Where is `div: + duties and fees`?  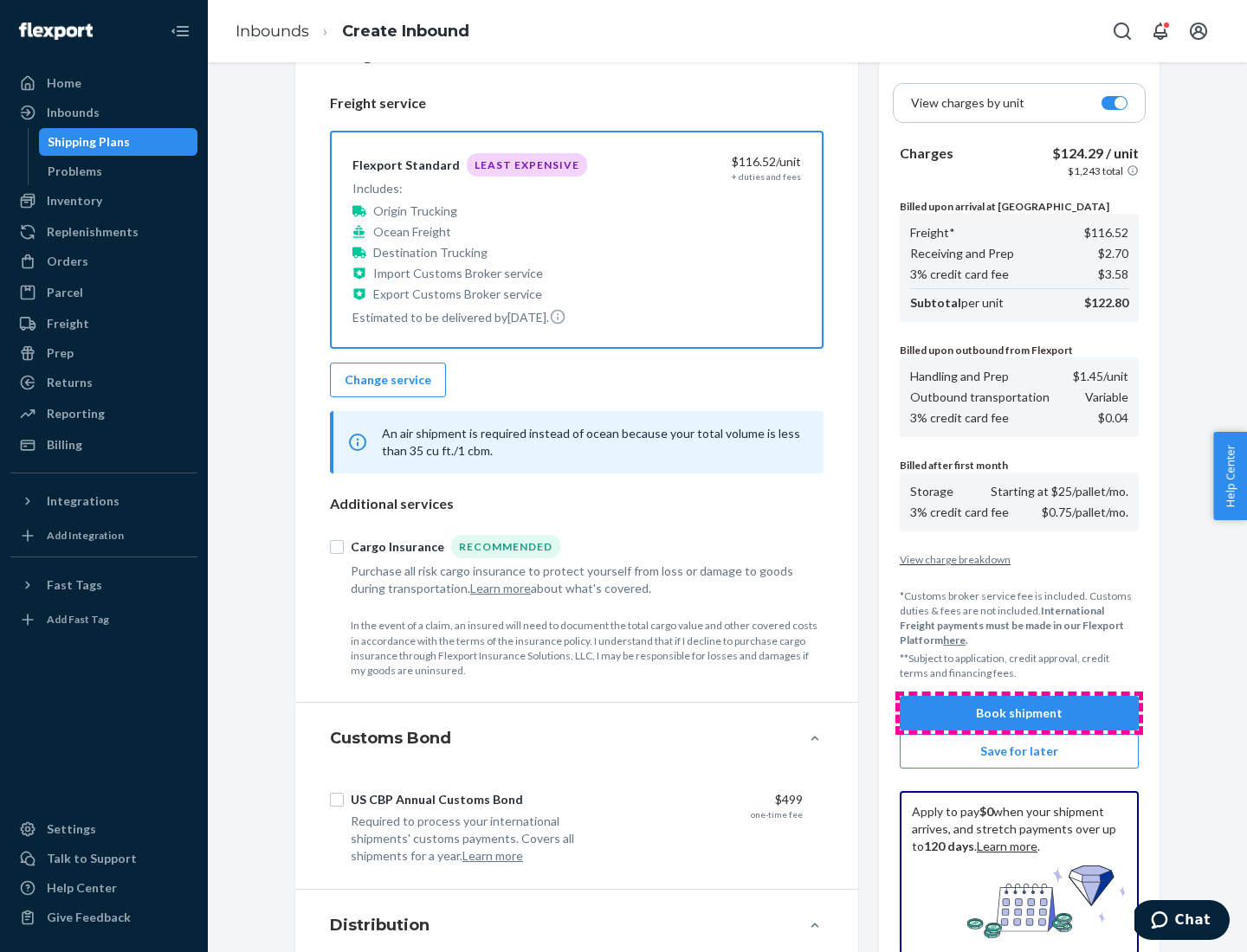 div: + duties and fees is located at coordinates (766, 177).